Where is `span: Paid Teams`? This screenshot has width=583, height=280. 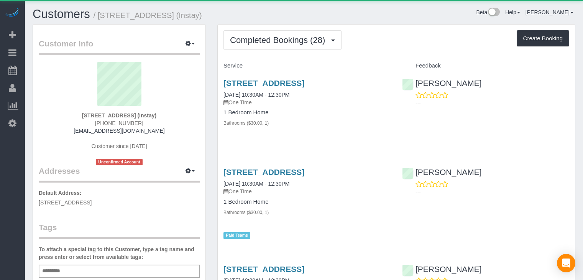
span: Paid Teams is located at coordinates (237, 235).